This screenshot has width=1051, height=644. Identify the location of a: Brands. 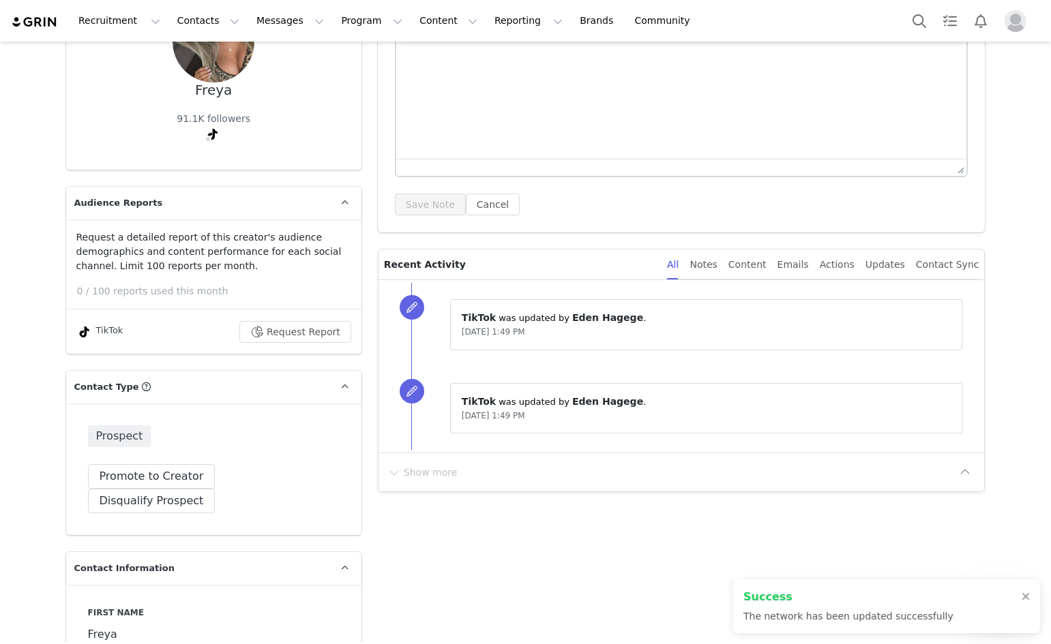
(598, 20).